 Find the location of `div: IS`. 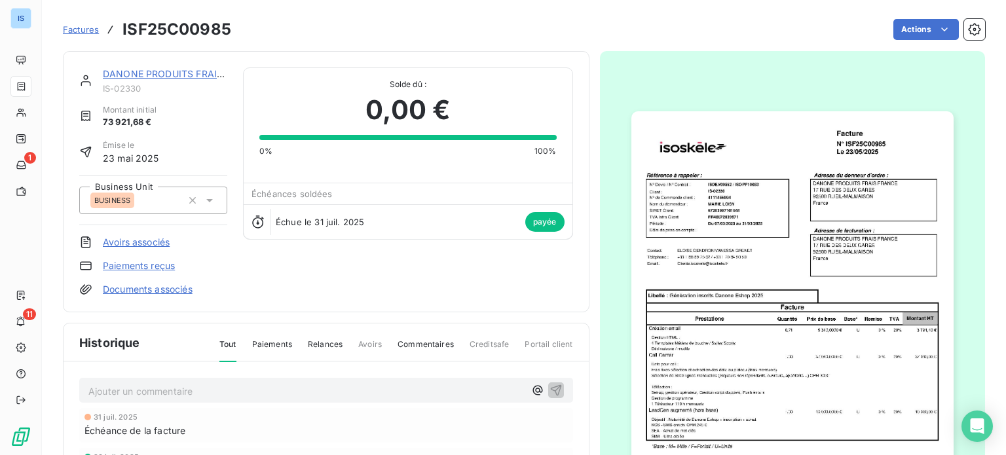

div: IS is located at coordinates (21, 18).